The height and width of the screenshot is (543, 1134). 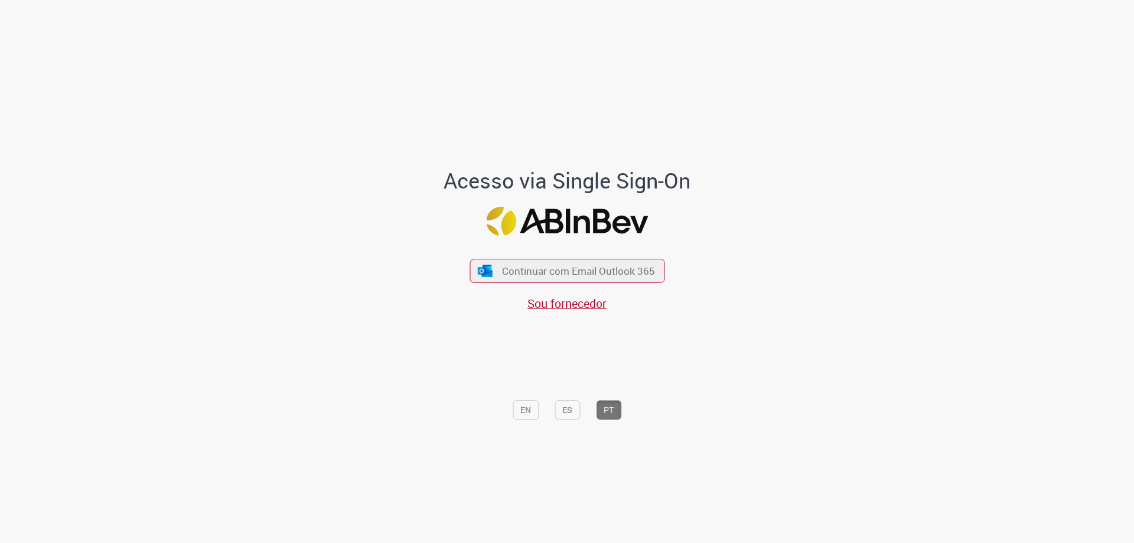 What do you see at coordinates (526, 410) in the screenshot?
I see `button: EN` at bounding box center [526, 410].